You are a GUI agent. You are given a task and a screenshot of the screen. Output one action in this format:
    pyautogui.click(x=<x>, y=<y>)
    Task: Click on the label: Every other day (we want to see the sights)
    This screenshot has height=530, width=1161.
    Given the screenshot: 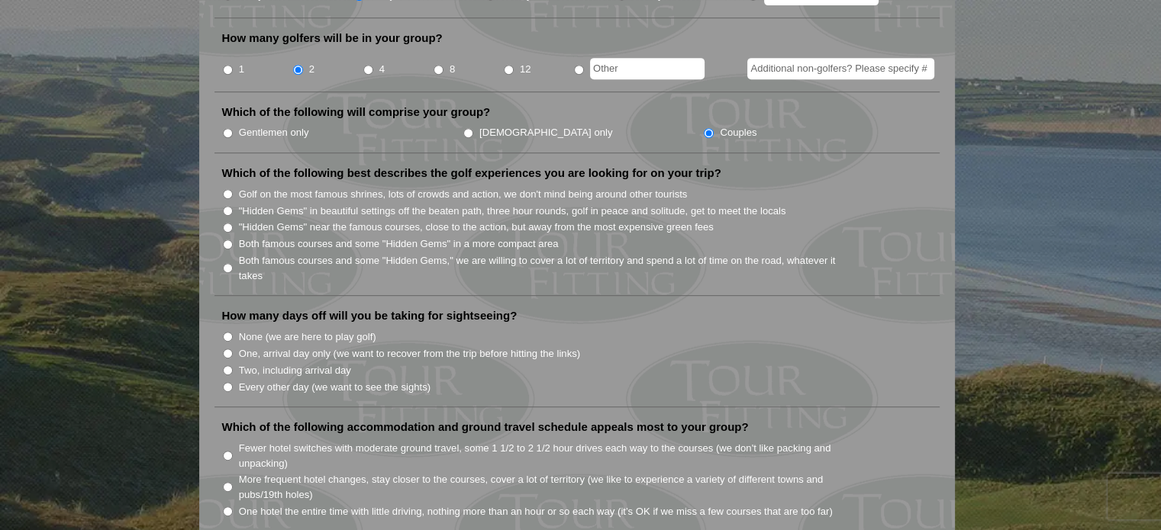 What is the action you would take?
    pyautogui.click(x=334, y=388)
    